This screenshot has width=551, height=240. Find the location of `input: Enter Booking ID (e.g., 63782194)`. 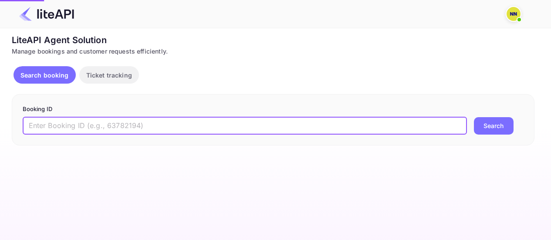

input: Enter Booking ID (e.g., 63782194) is located at coordinates (245, 126).